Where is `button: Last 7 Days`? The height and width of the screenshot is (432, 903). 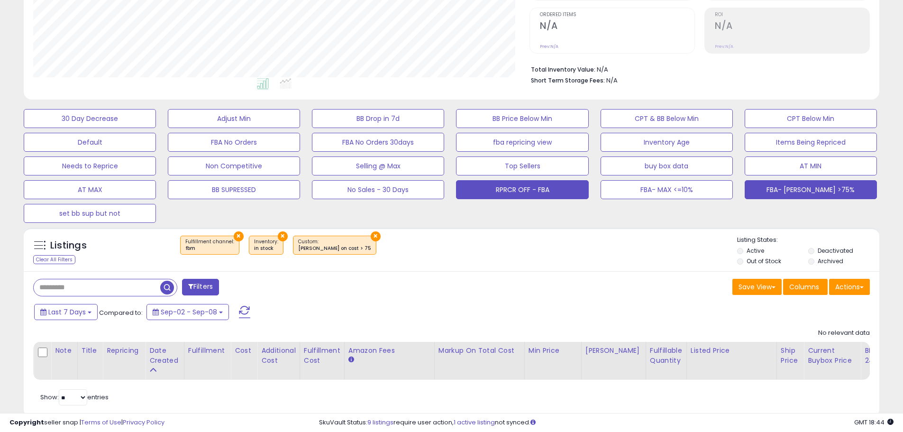 button: Last 7 Days is located at coordinates (66, 312).